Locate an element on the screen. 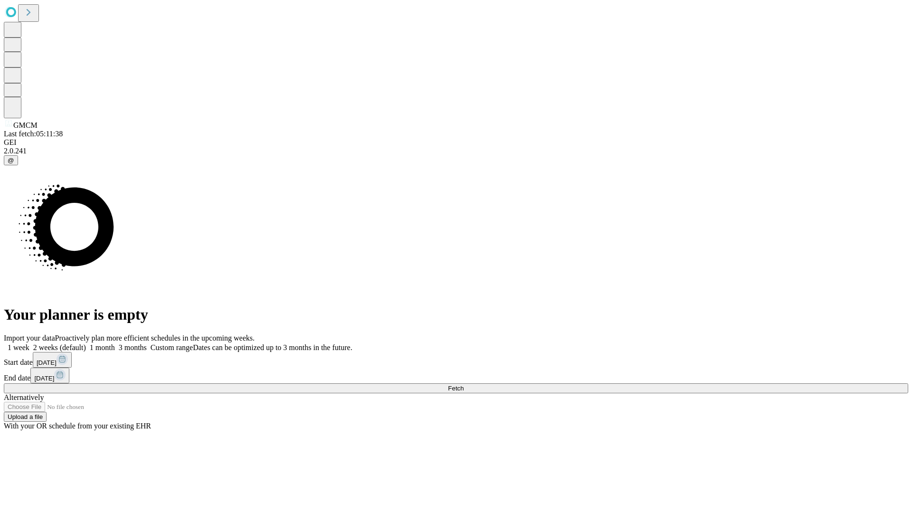  span: 3 months is located at coordinates (133, 347).